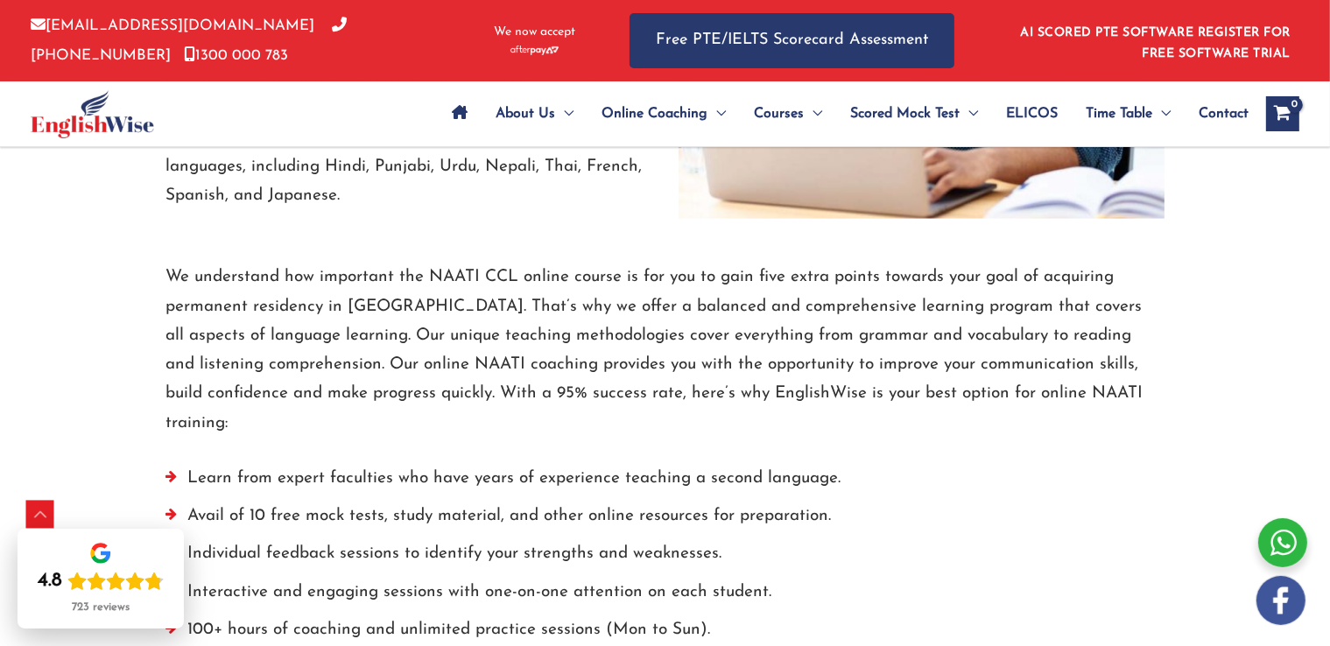 Image resolution: width=1330 pixels, height=646 pixels. What do you see at coordinates (665, 482) in the screenshot?
I see `li: Learn from expert faculties who have years of experience teaching a second language.` at bounding box center [665, 482].